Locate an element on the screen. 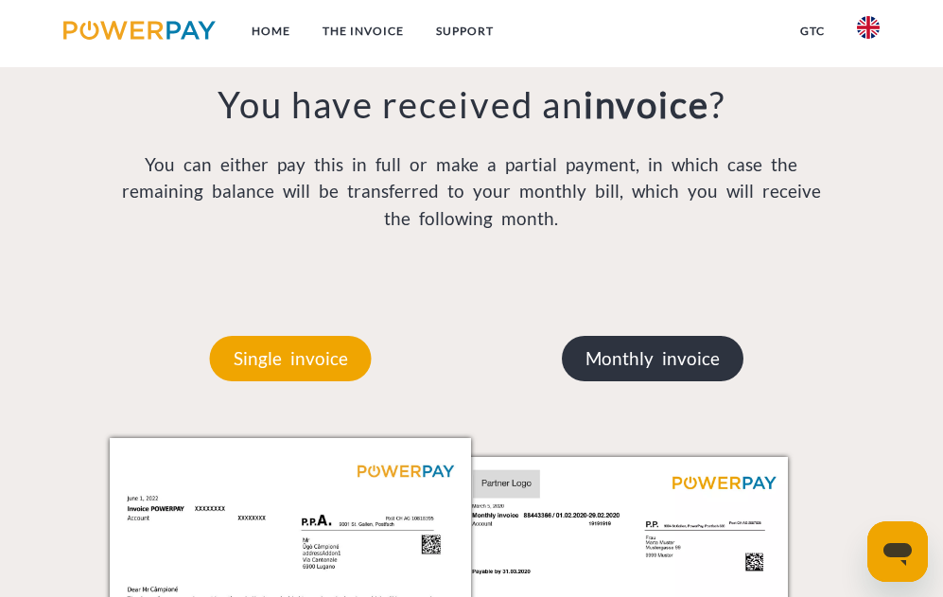  a: GTC is located at coordinates (813, 31).